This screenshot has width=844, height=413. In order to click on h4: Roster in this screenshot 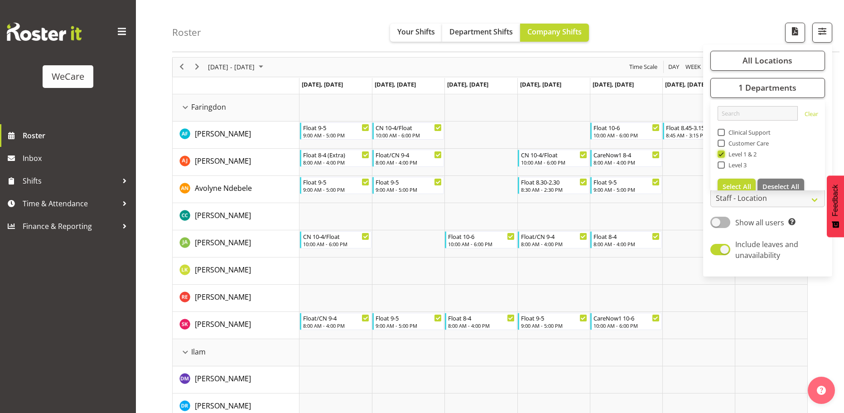, I will do `click(187, 32)`.